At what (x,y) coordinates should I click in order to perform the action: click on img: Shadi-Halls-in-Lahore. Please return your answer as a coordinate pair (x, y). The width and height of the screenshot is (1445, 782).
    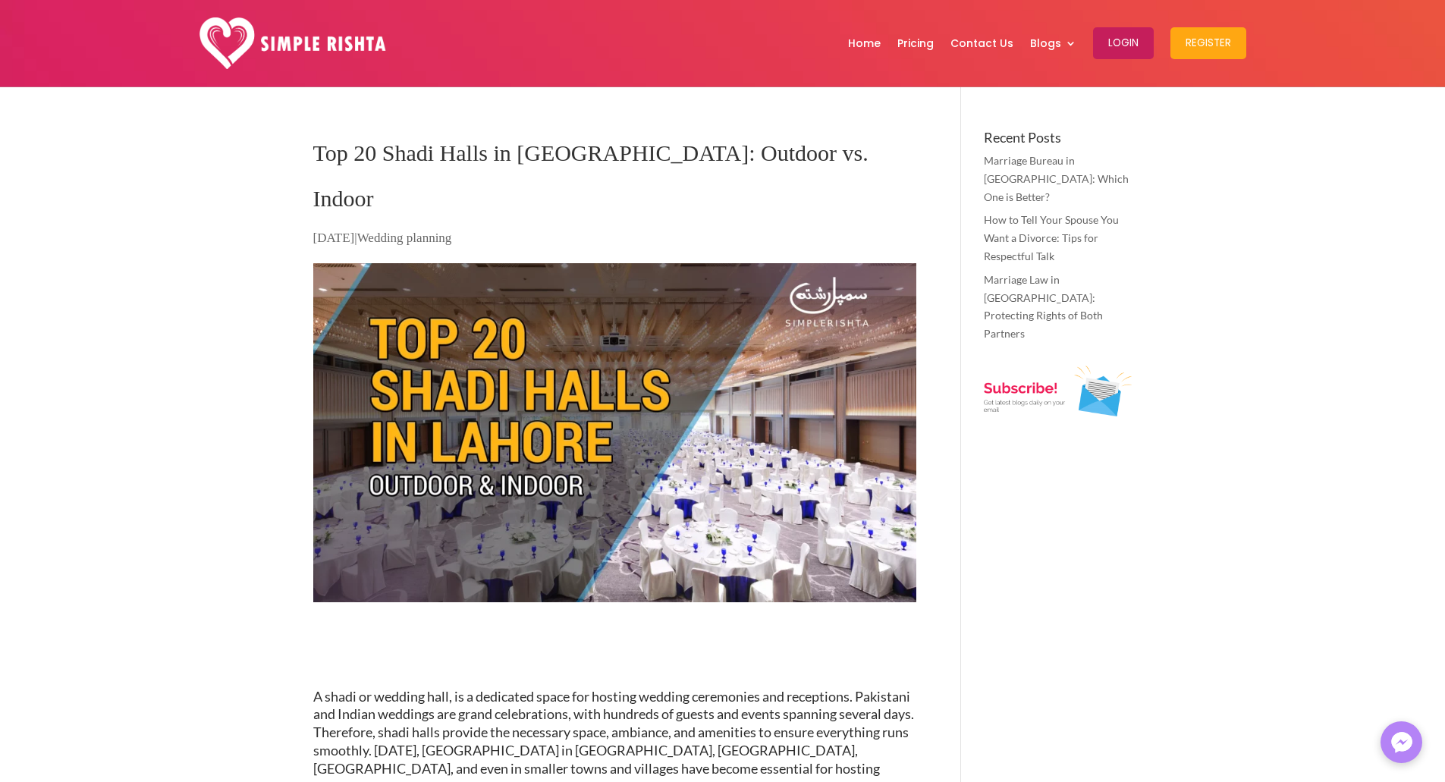
    Looking at the image, I should click on (614, 432).